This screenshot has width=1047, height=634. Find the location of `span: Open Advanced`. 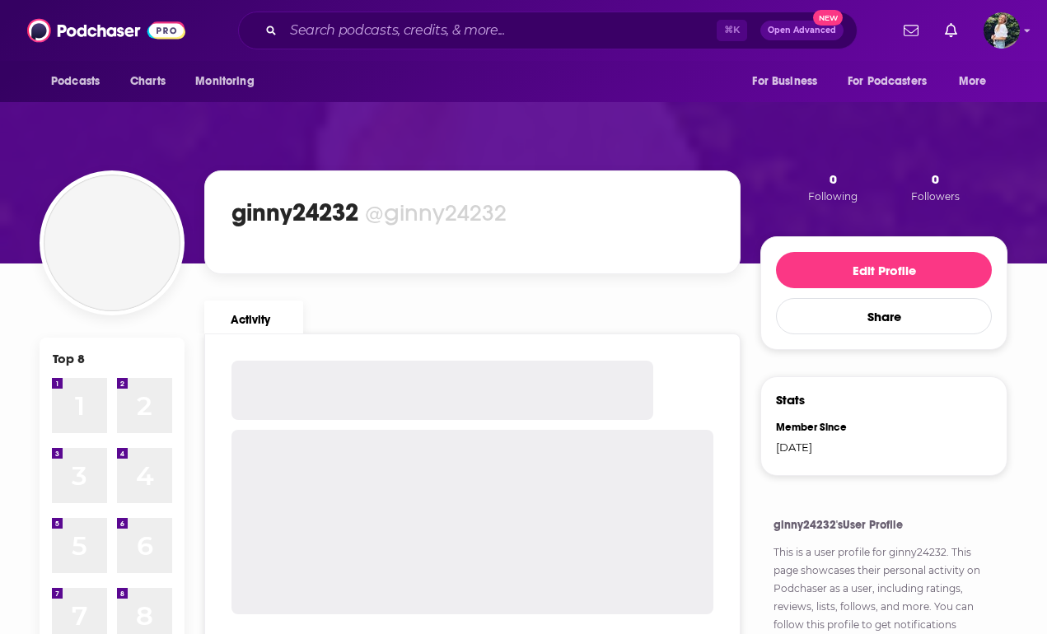

span: Open Advanced is located at coordinates (801, 30).